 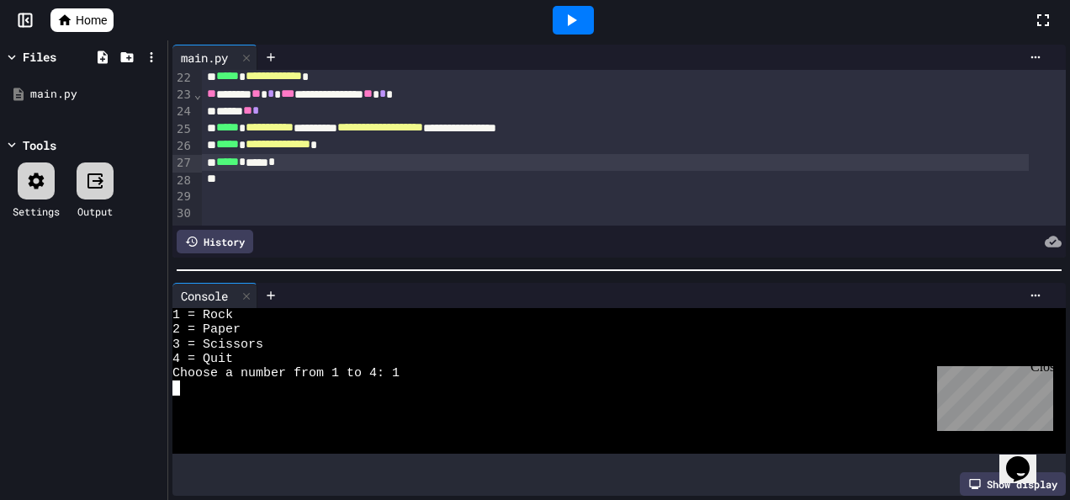 I want to click on div: Files, so click(x=40, y=56).